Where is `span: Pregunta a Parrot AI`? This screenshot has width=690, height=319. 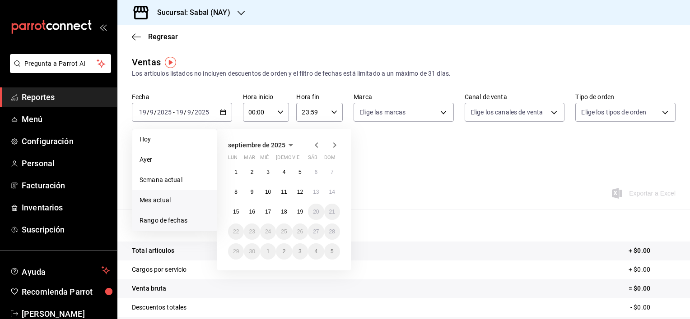 span: Pregunta a Parrot AI is located at coordinates (60, 64).